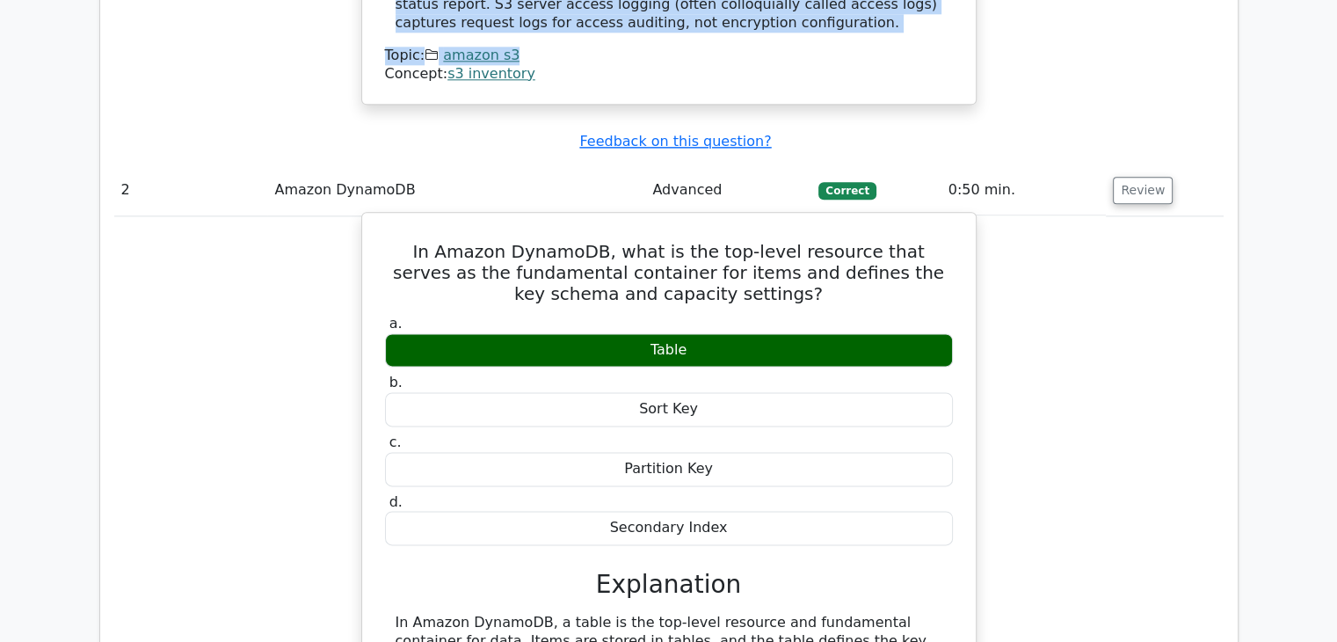  Describe the element at coordinates (456, 190) in the screenshot. I see `td: Amazon DynamoDB` at that location.